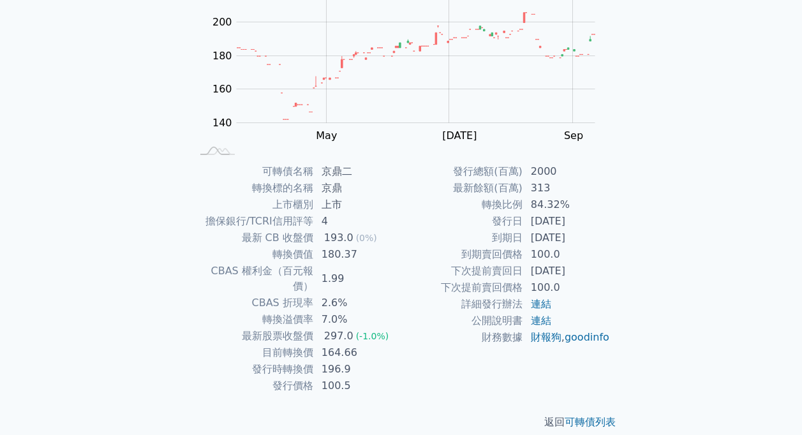 The image size is (802, 435). I want to click on td: 發行總額(百萬), so click(462, 172).